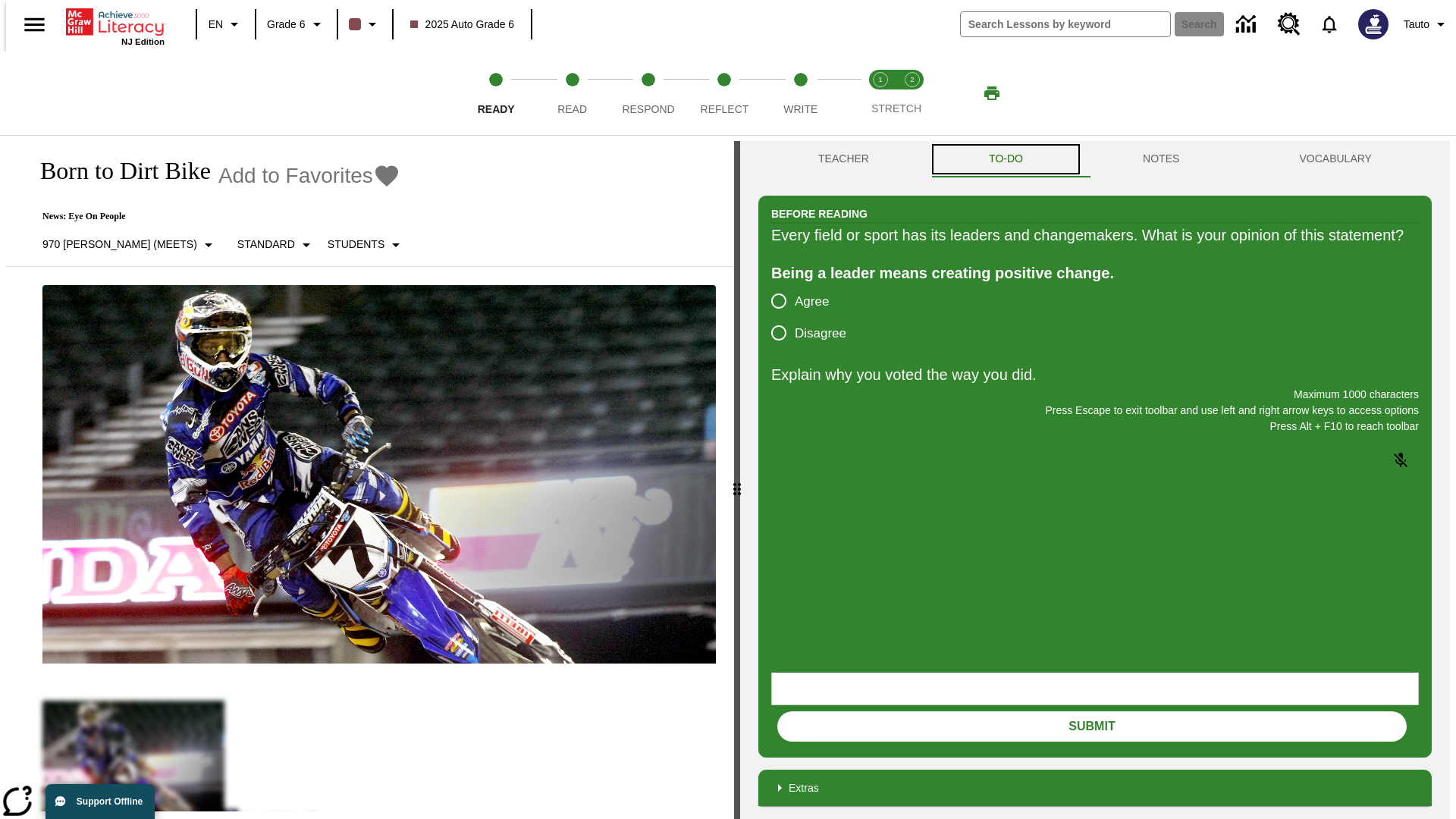  What do you see at coordinates (1329, 24) in the screenshot?
I see `a: Notifications` at bounding box center [1329, 24].